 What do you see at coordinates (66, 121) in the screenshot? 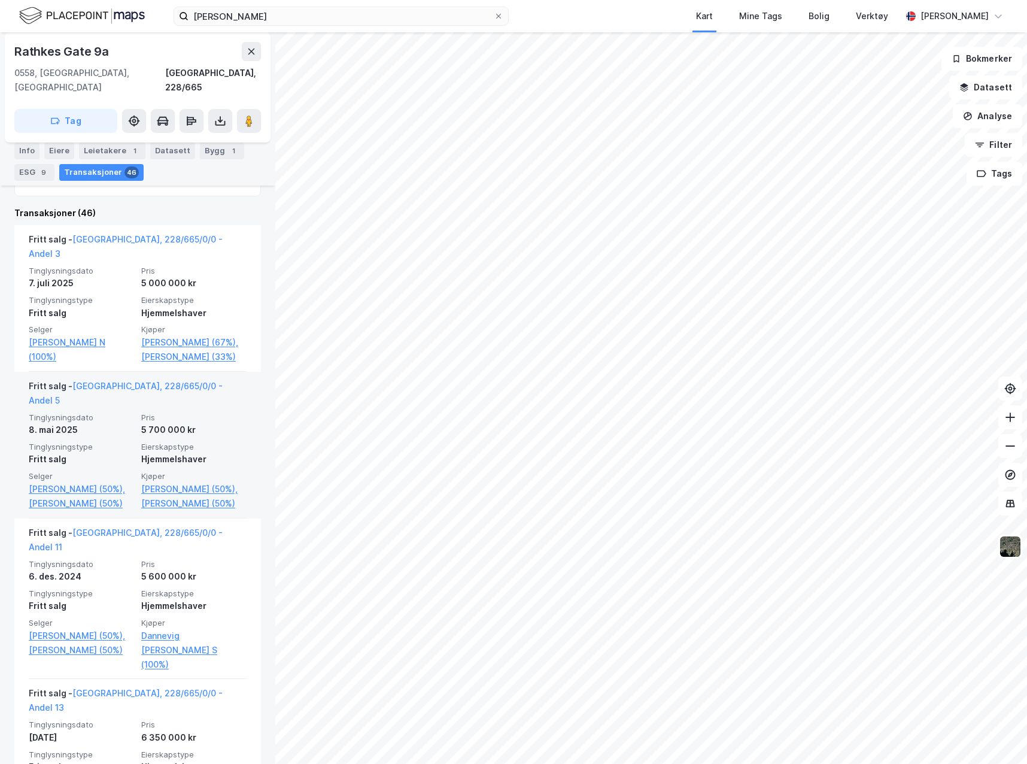
I see `button: Tag` at bounding box center [66, 121].